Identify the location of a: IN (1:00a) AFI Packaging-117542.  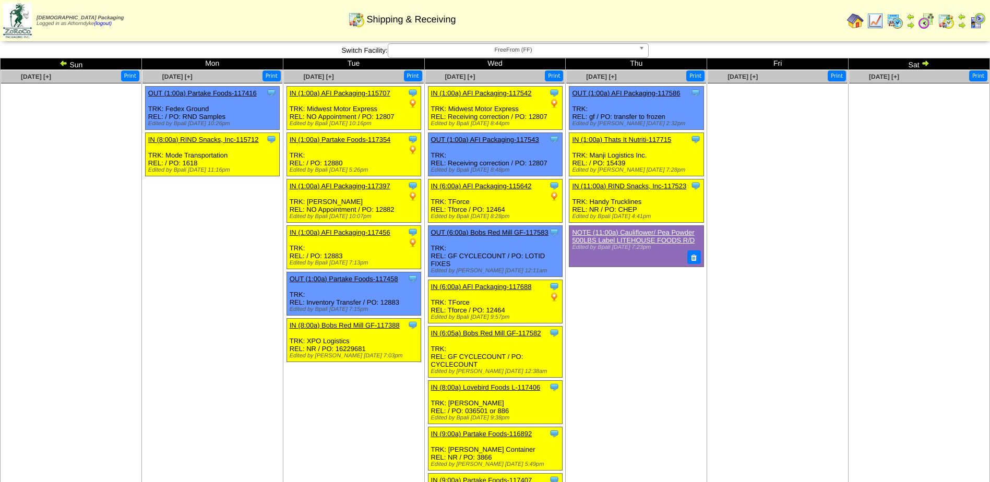
(481, 93).